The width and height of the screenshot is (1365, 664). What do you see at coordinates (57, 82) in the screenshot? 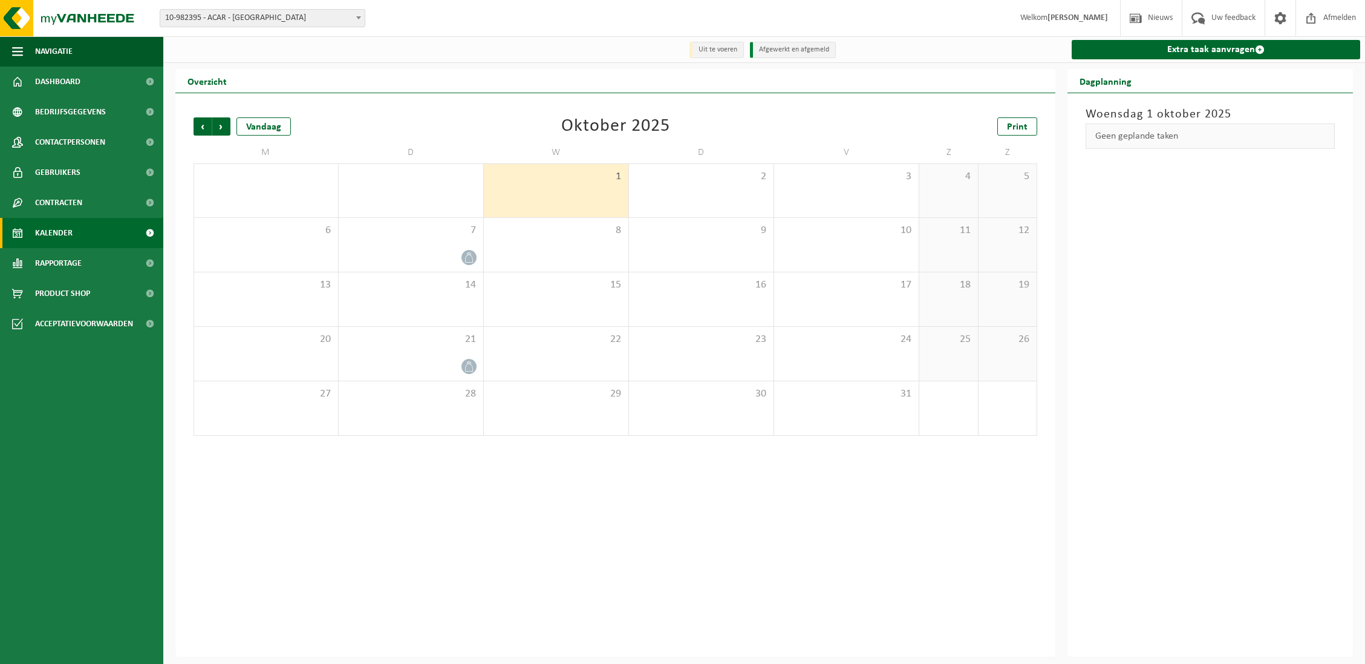
I see `span: Dashboard` at bounding box center [57, 82].